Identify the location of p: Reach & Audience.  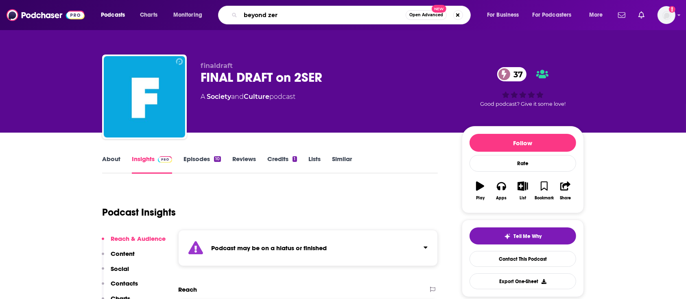
(138, 238).